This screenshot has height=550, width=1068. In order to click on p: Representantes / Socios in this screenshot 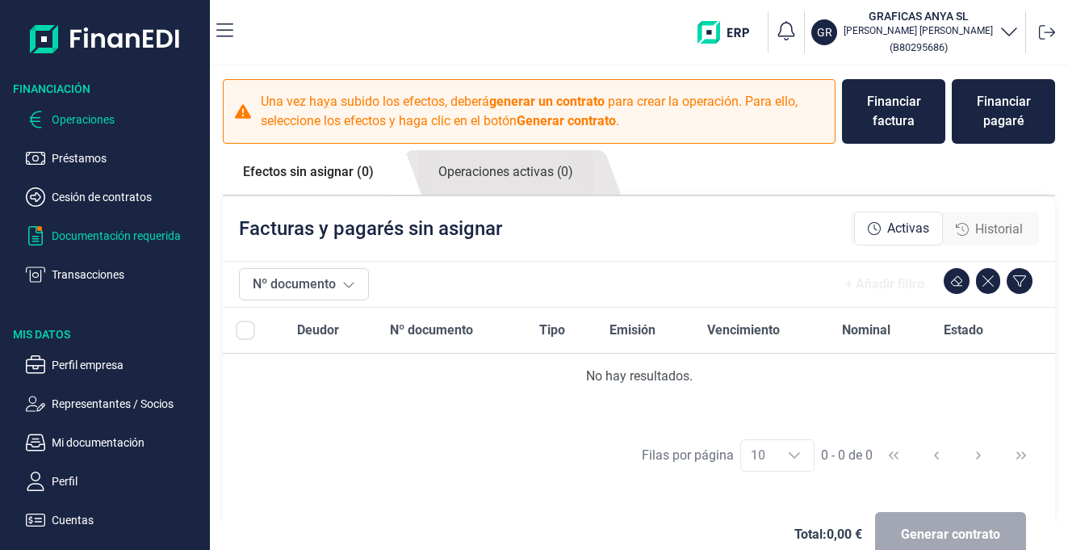, I will do `click(128, 404)`.